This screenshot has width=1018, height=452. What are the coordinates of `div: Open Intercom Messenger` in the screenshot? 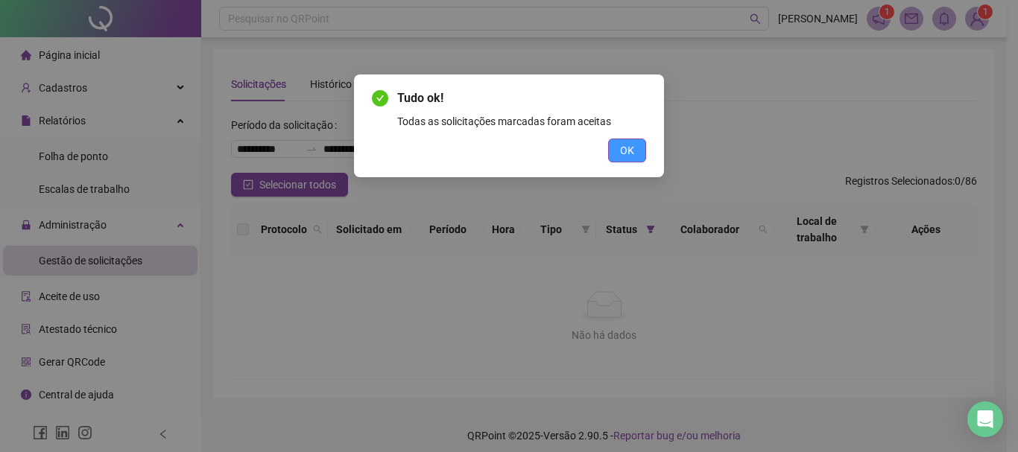 It's located at (985, 420).